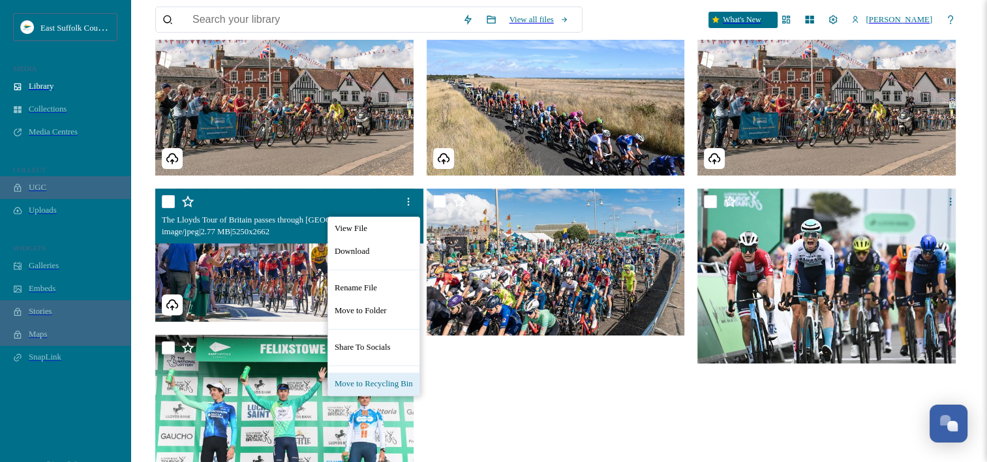  What do you see at coordinates (321, 20) in the screenshot?
I see `input: Search your library` at bounding box center [321, 20].